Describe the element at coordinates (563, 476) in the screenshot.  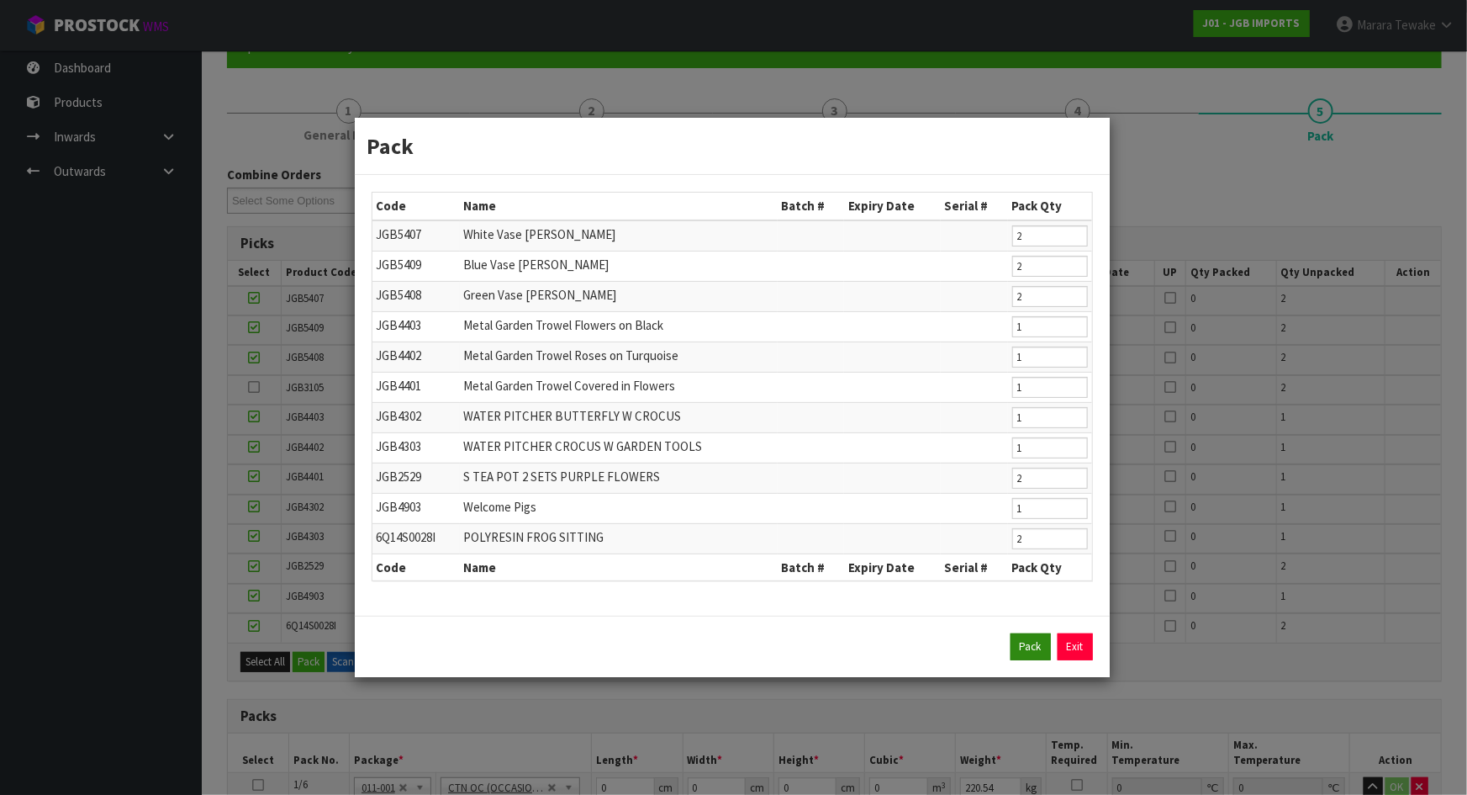
I see `span: S TEA POT 2 SETS PURPLE FLOWERS` at that location.